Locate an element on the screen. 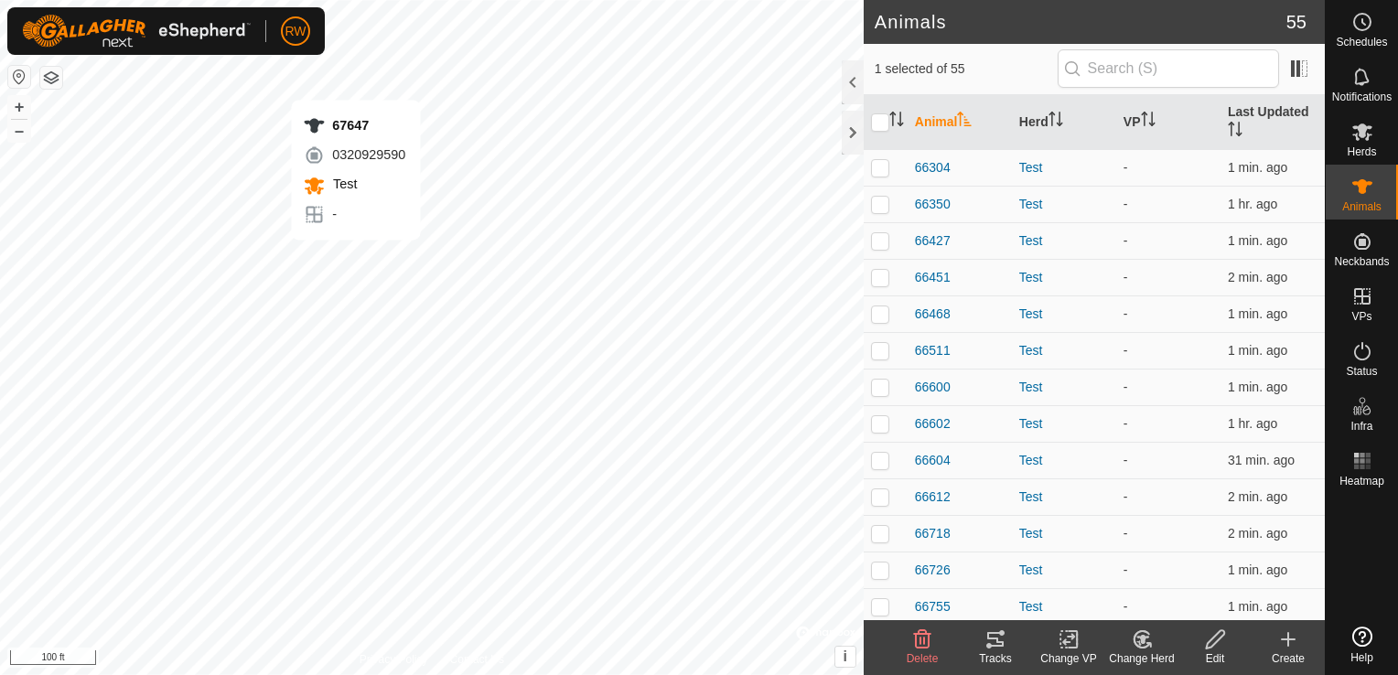 The width and height of the screenshot is (1398, 675). span: 1 selected of 55 is located at coordinates (966, 69).